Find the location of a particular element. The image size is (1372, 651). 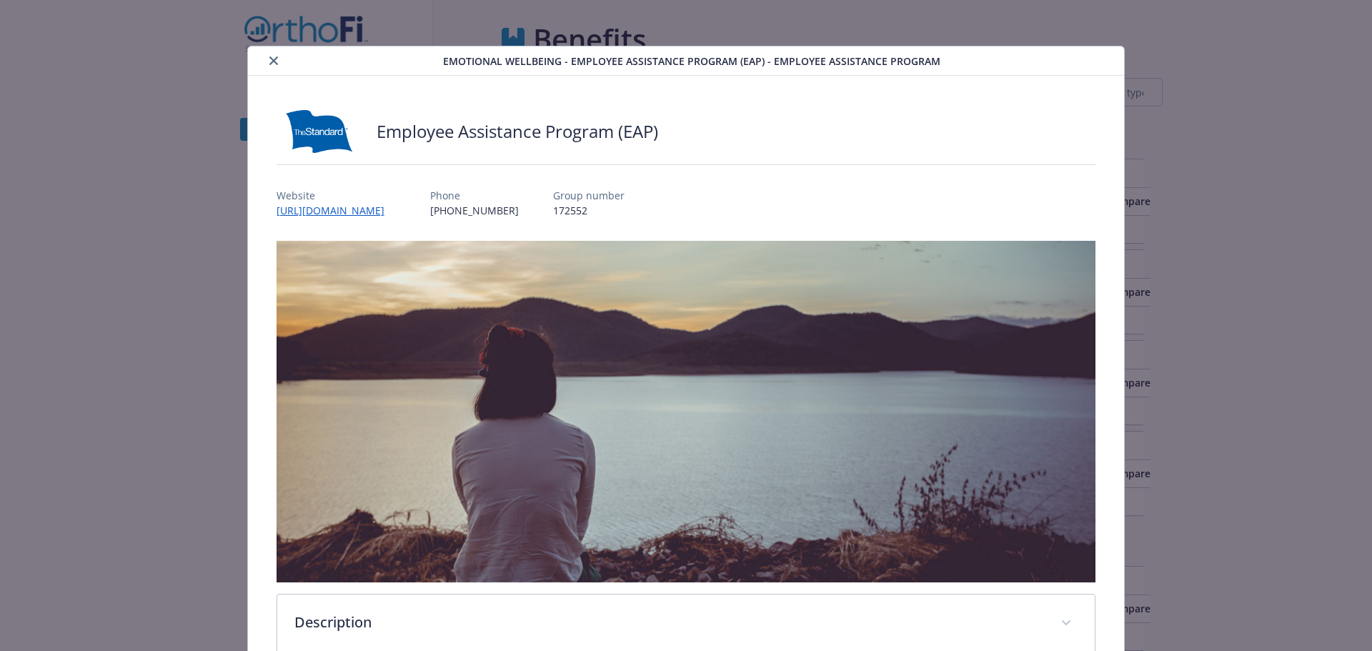

p: 172552 is located at coordinates (589, 210).